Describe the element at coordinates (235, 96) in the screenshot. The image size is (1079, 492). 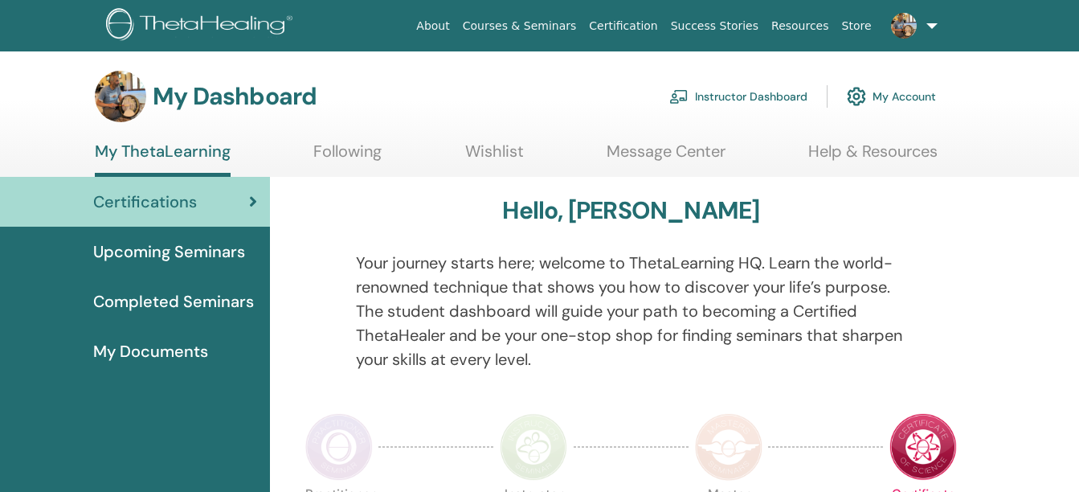
I see `h3: My Dashboard` at that location.